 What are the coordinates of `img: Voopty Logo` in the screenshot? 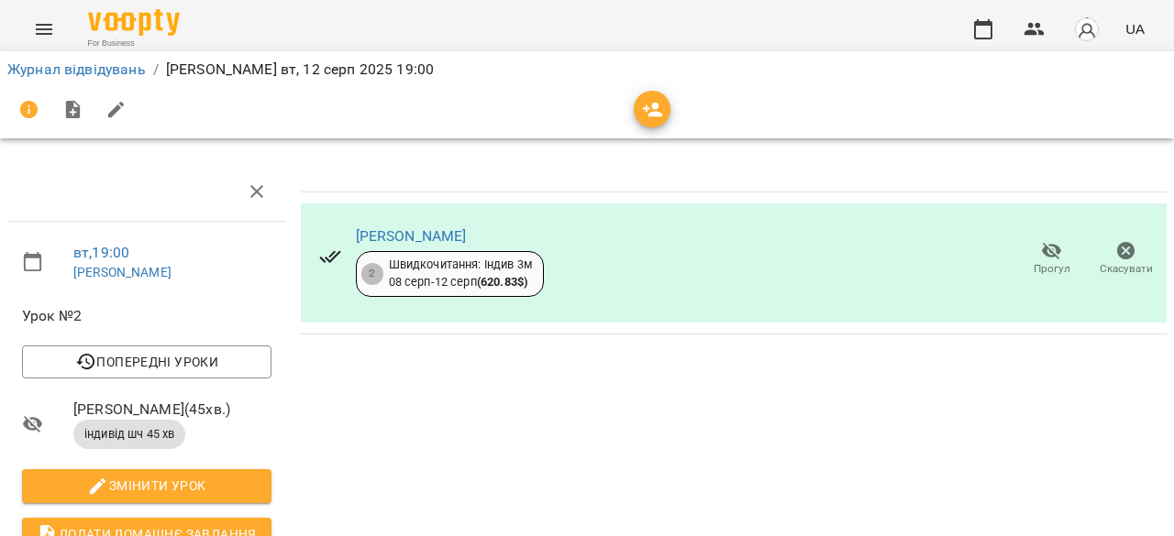 It's located at (134, 22).